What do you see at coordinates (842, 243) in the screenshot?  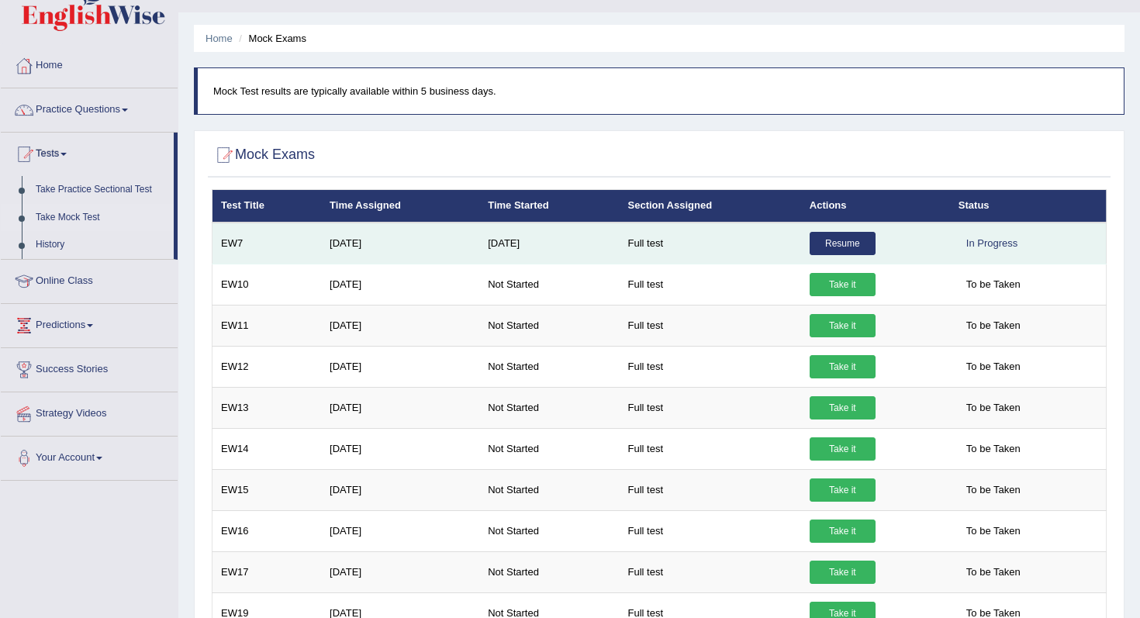 I see `a: Resume` at bounding box center [842, 243].